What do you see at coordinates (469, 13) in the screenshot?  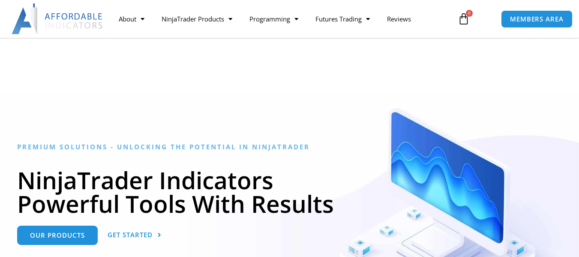 I see `span: 0` at bounding box center [469, 13].